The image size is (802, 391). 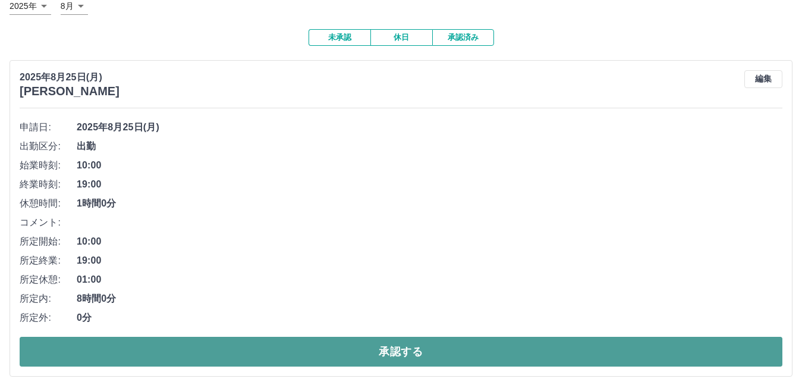 I want to click on span: 出勤区分:, so click(x=48, y=146).